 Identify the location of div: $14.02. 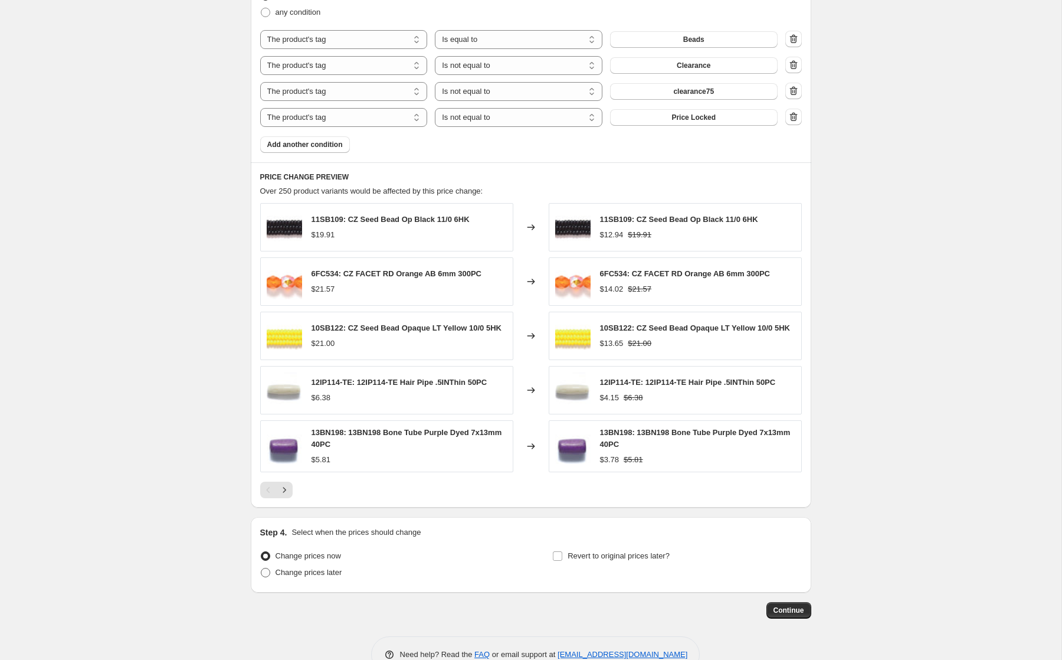
(612, 289).